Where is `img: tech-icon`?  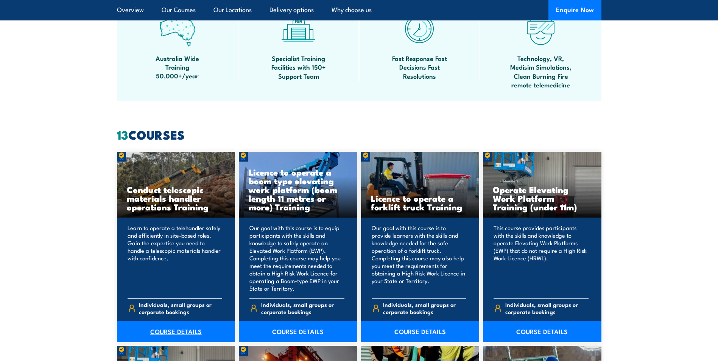 img: tech-icon is located at coordinates (541, 28).